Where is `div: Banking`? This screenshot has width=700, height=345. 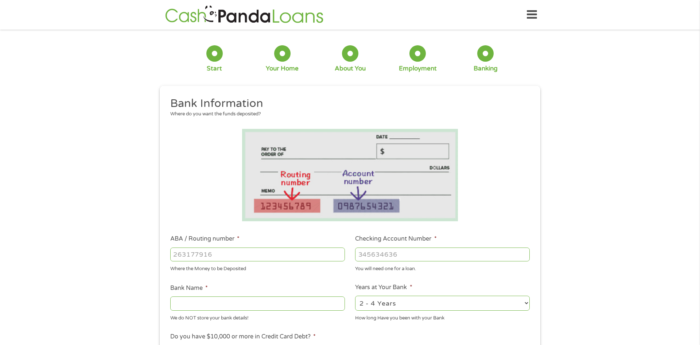
div: Banking is located at coordinates (486, 69).